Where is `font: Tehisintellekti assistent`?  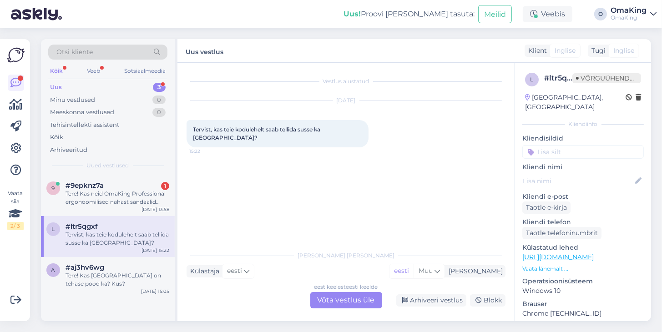
font: Tehisintellekti assistent is located at coordinates (85, 125).